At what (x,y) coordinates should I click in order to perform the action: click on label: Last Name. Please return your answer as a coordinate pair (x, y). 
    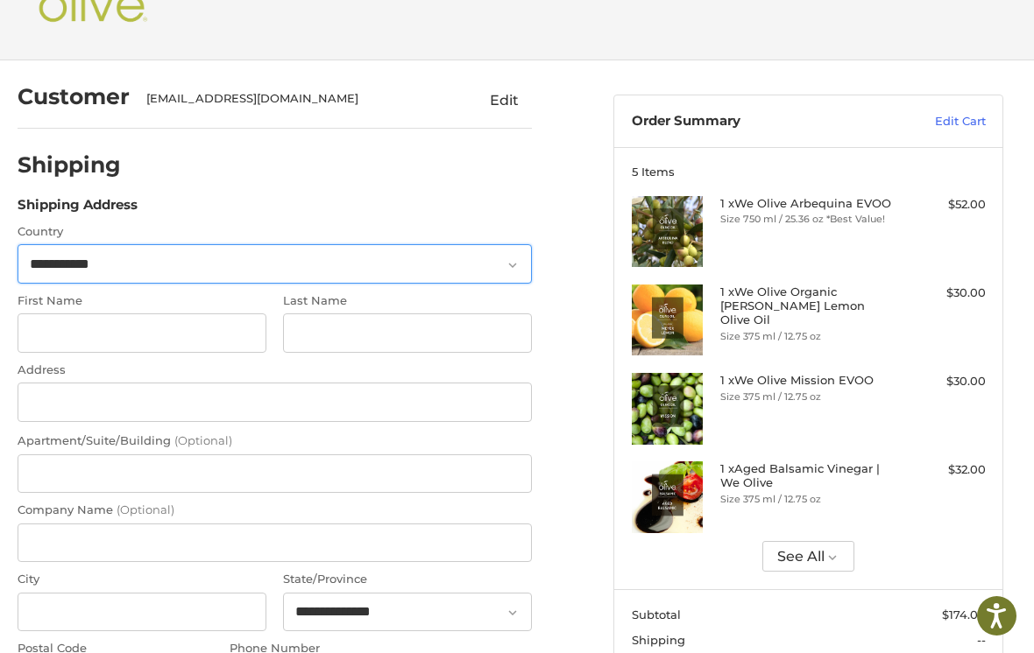
    Looking at the image, I should click on (407, 301).